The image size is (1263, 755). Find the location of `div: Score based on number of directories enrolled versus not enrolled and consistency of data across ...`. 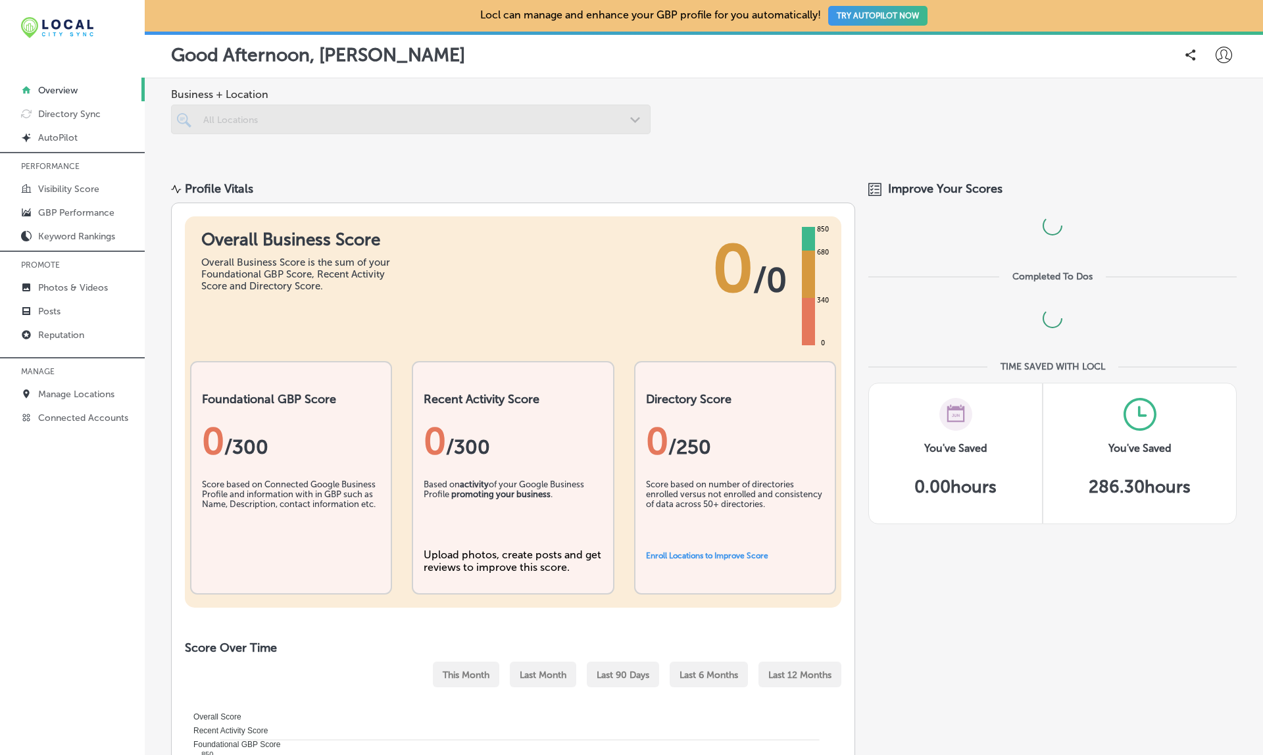

div: Score based on number of directories enrolled versus not enrolled and consistency of data across ... is located at coordinates (735, 513).